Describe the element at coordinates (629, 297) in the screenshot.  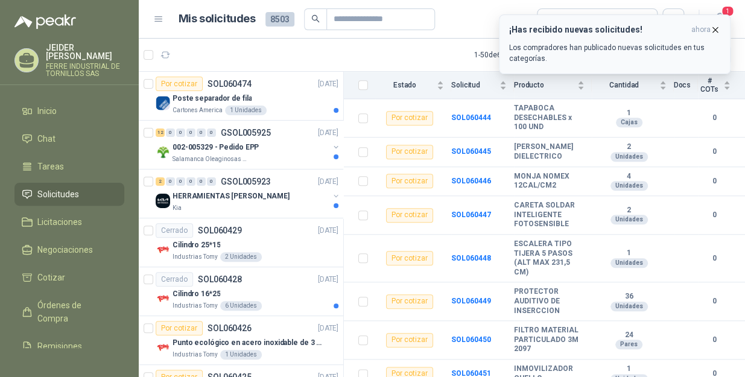
I see `b: 36` at that location.